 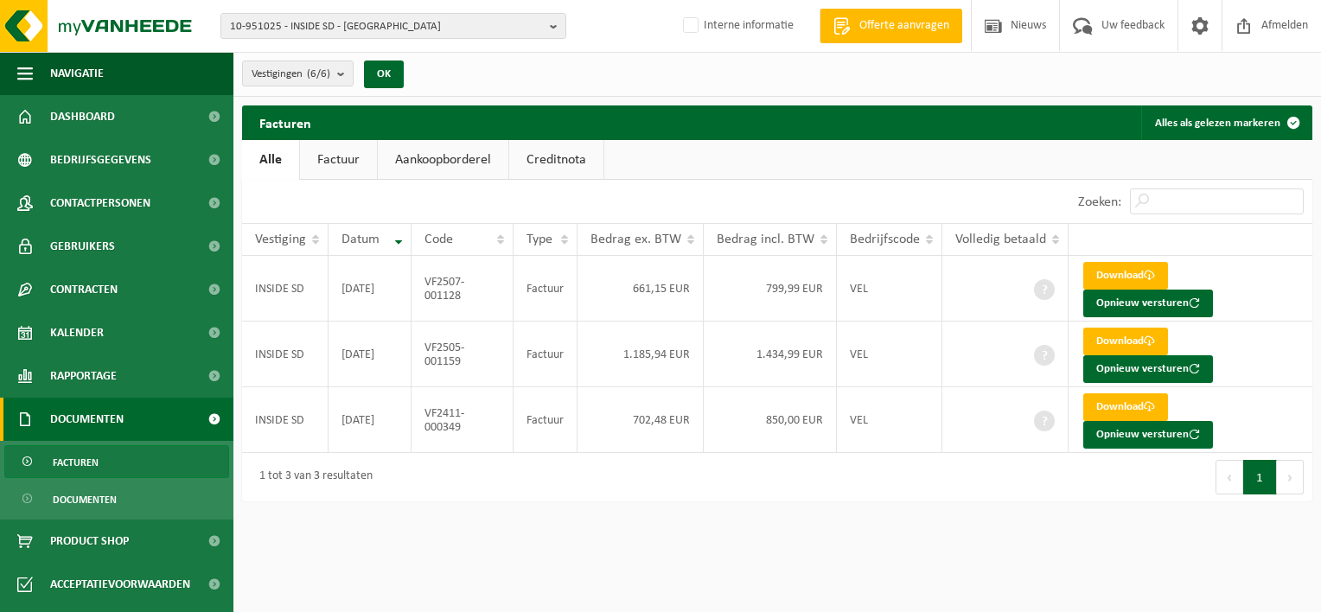 I want to click on span: Datum, so click(x=360, y=239).